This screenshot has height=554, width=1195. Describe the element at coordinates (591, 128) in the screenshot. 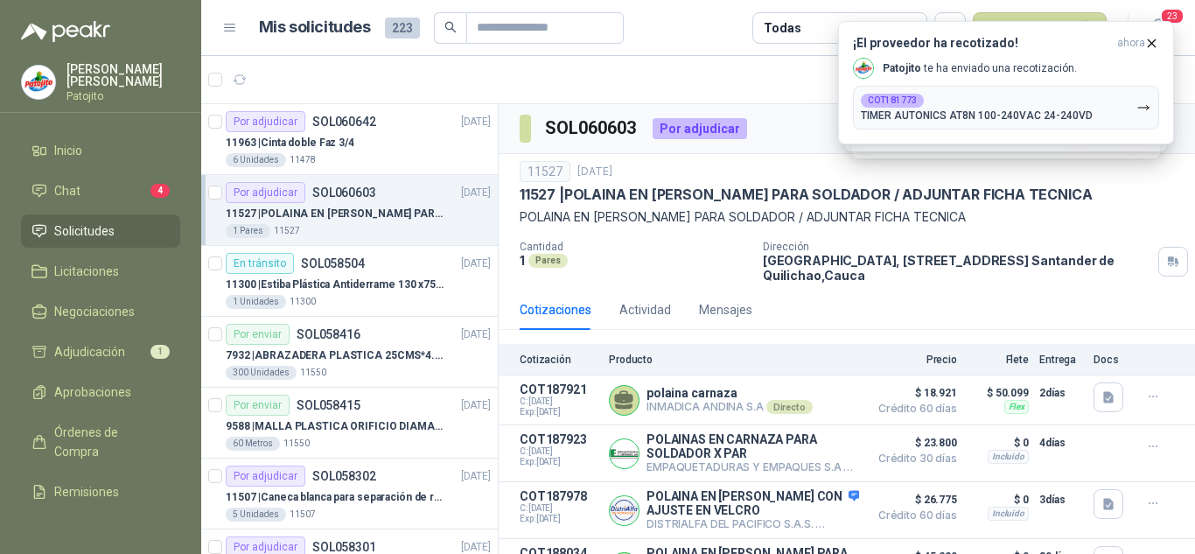

I see `h3: SOL060603` at that location.